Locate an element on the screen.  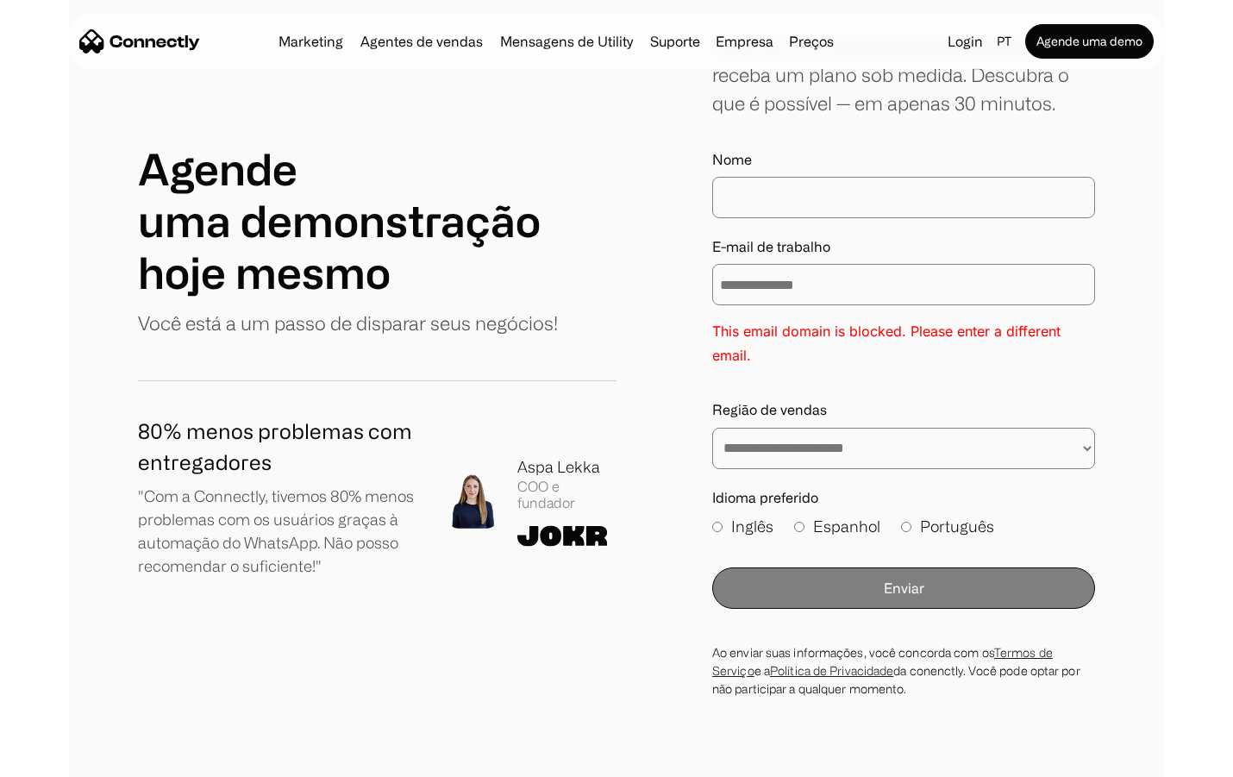
a: Suporte is located at coordinates (675, 41).